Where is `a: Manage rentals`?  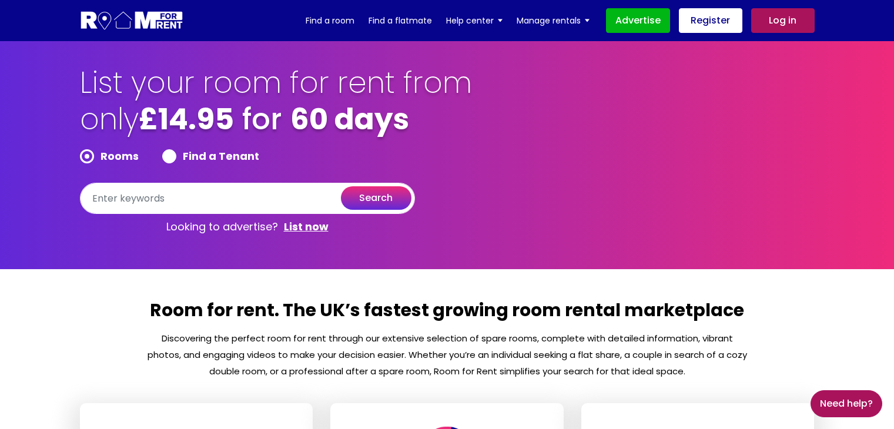
a: Manage rentals is located at coordinates (553, 21).